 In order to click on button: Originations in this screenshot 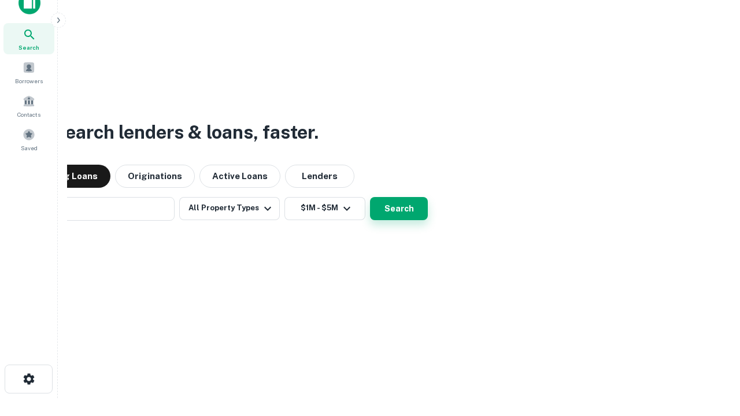, I will do `click(155, 176)`.